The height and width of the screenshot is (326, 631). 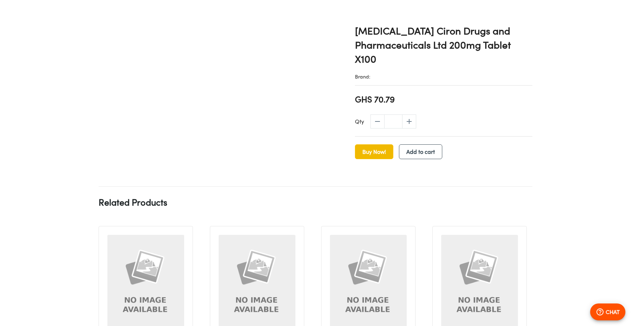 I want to click on span: increase, so click(x=409, y=121).